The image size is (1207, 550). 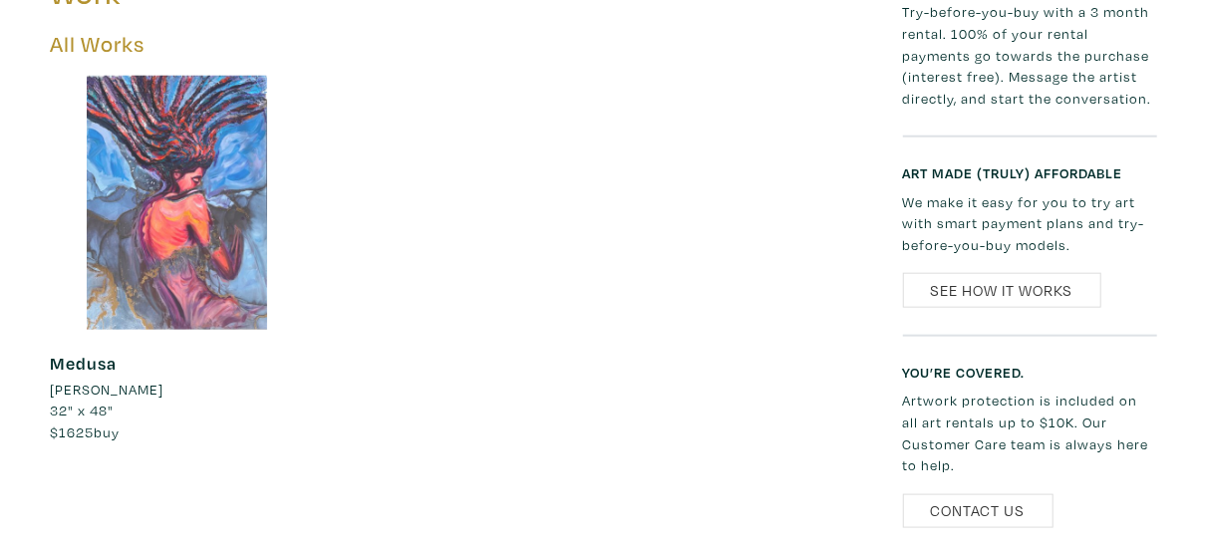 I want to click on p: Artwork protection is included on all art rentals up to $10K. Our Customer Care team is always he..., so click(x=1029, y=432).